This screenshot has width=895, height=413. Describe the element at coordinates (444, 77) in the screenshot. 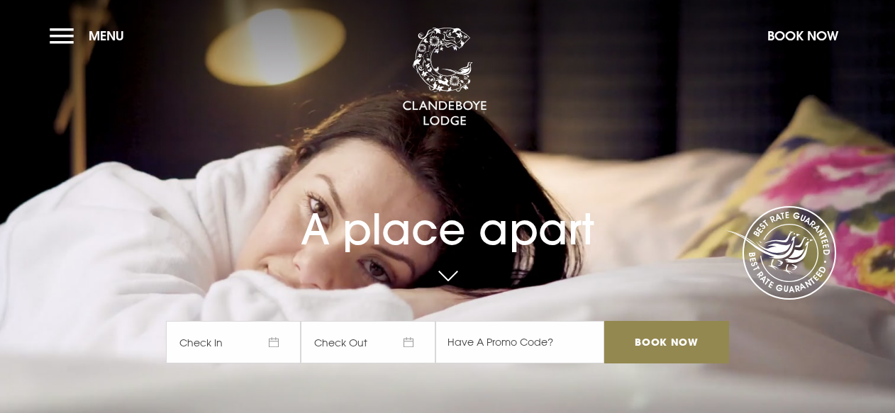

I see `img: Clandeboye Lodge` at that location.